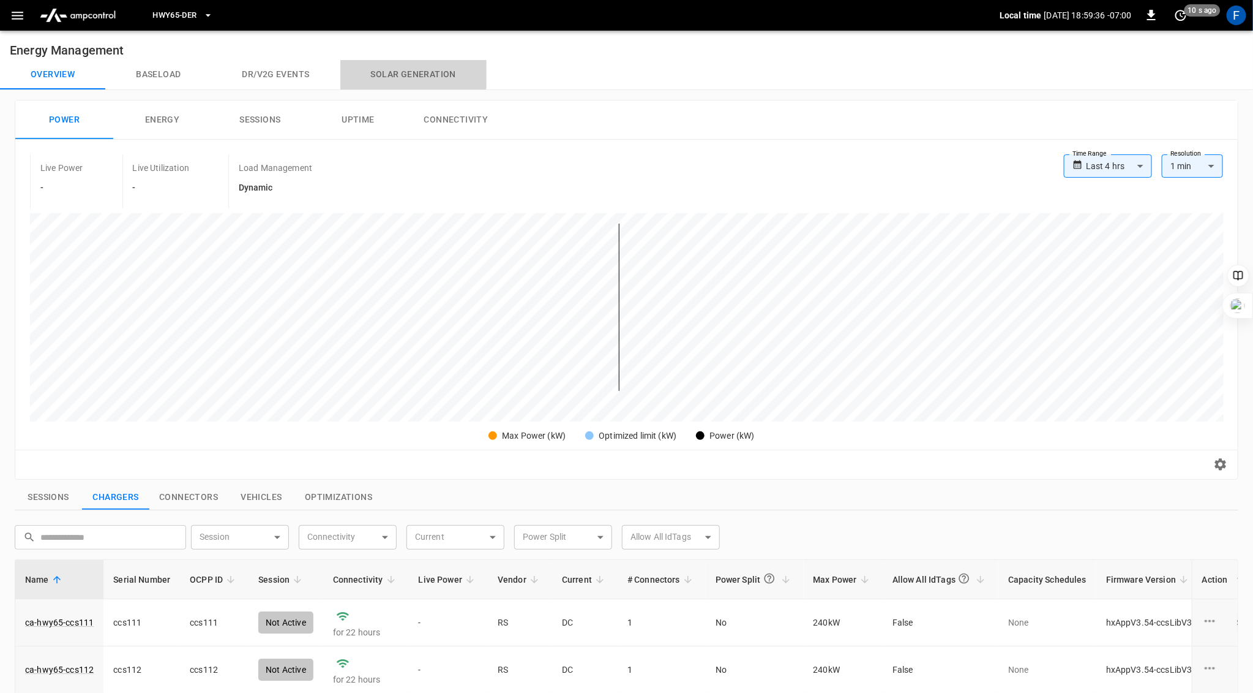  What do you see at coordinates (162, 120) in the screenshot?
I see `button: Energy` at bounding box center [162, 120].